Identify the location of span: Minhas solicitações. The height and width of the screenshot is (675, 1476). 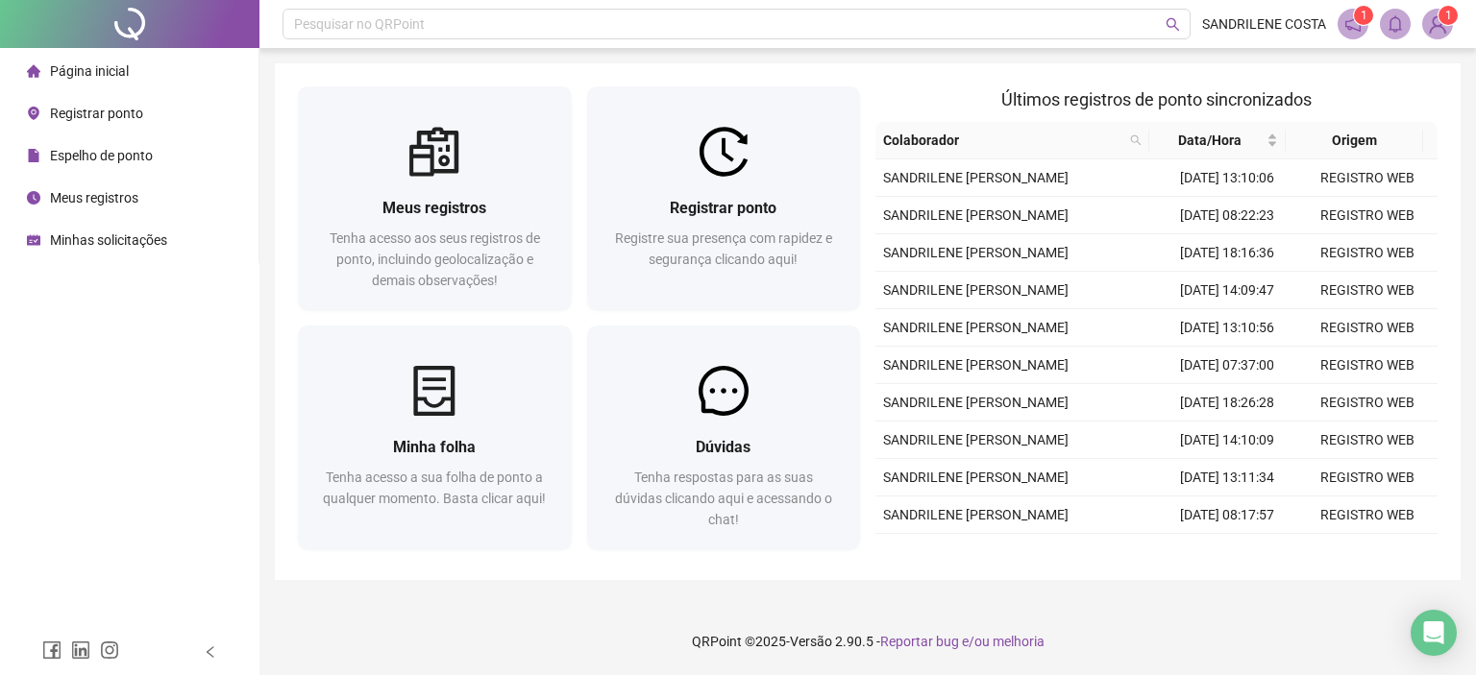
(109, 240).